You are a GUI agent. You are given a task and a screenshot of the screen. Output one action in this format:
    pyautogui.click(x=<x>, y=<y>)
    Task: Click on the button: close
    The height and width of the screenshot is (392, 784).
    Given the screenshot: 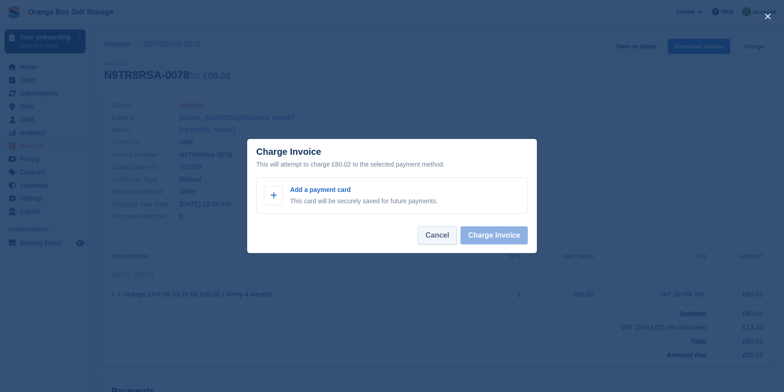 What is the action you would take?
    pyautogui.click(x=768, y=16)
    